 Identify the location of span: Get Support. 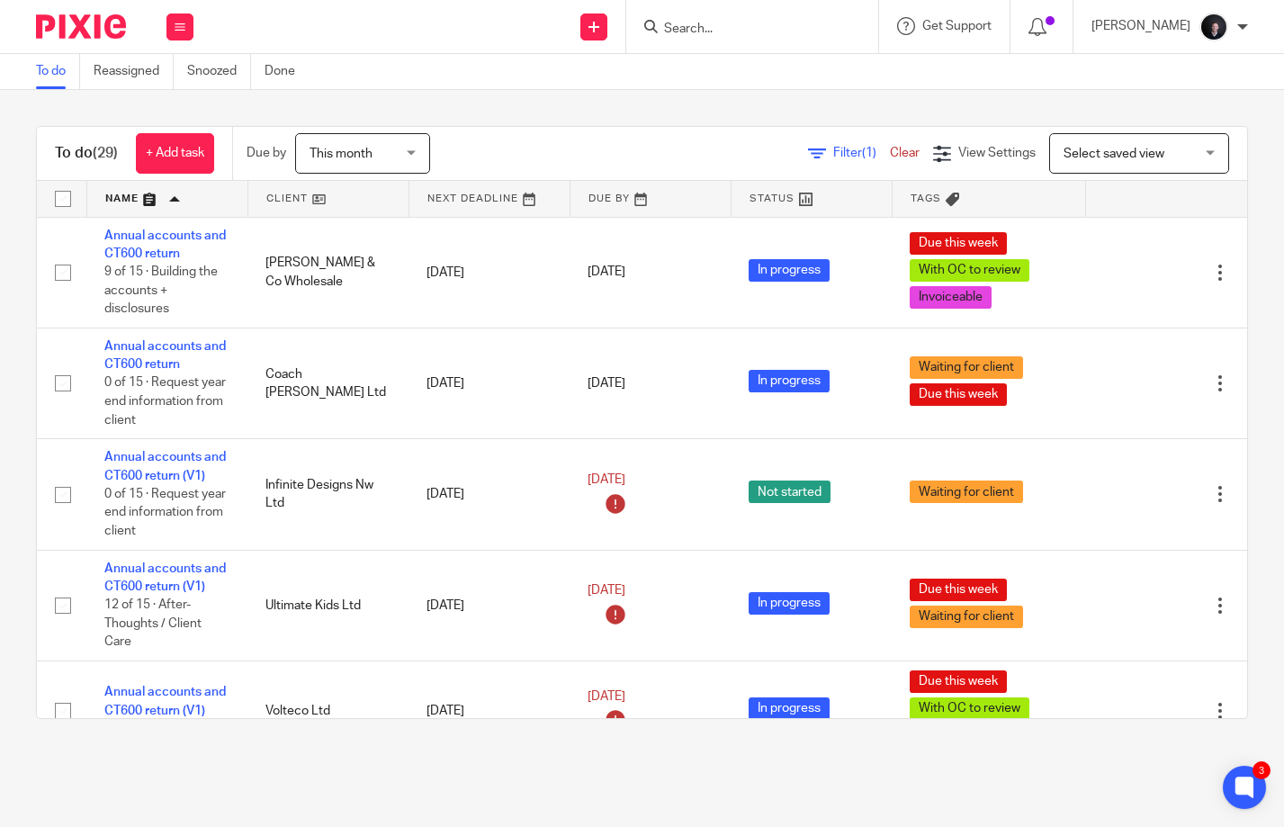
(956, 26).